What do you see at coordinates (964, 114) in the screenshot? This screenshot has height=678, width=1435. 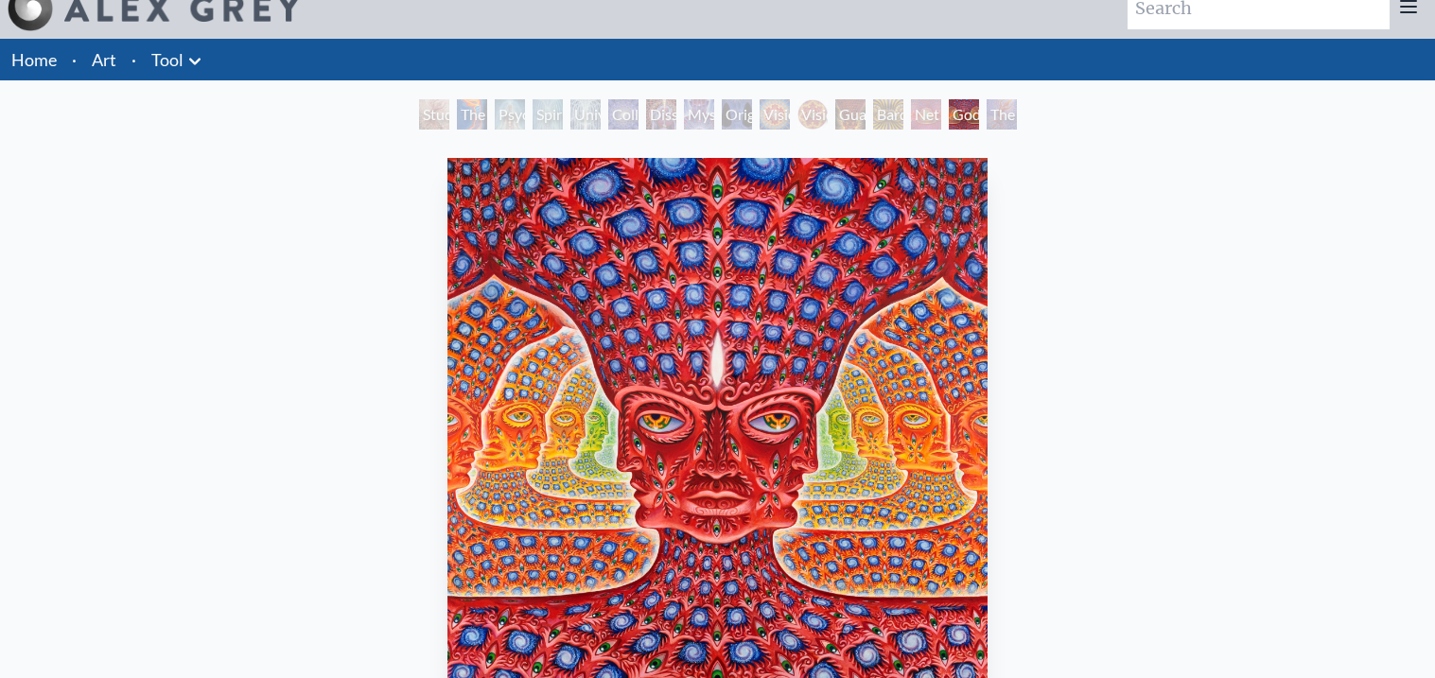 I see `div: Godself` at bounding box center [964, 114].